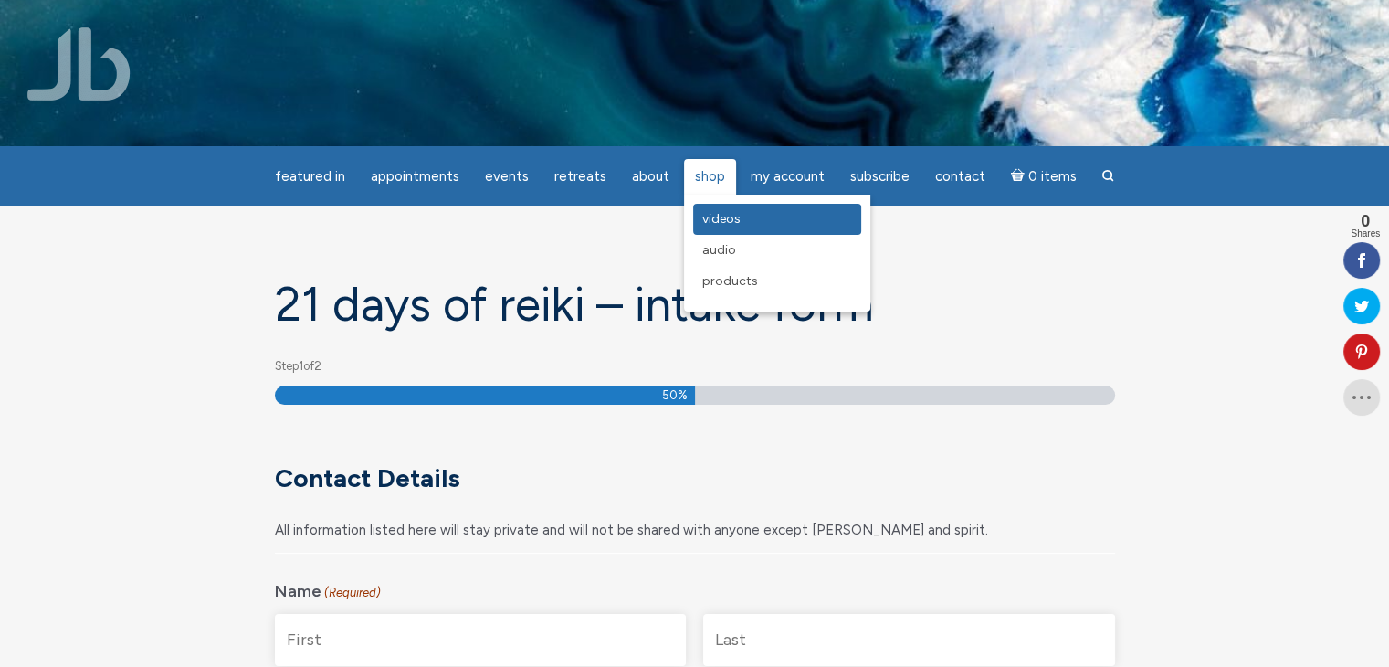 This screenshot has height=667, width=1389. I want to click on a: Appointments, so click(415, 176).